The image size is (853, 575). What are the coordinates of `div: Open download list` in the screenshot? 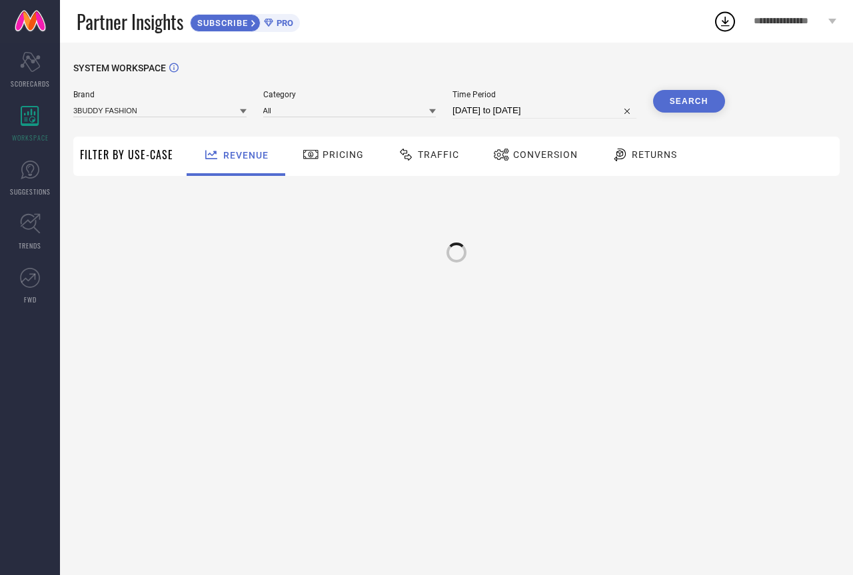 It's located at (725, 21).